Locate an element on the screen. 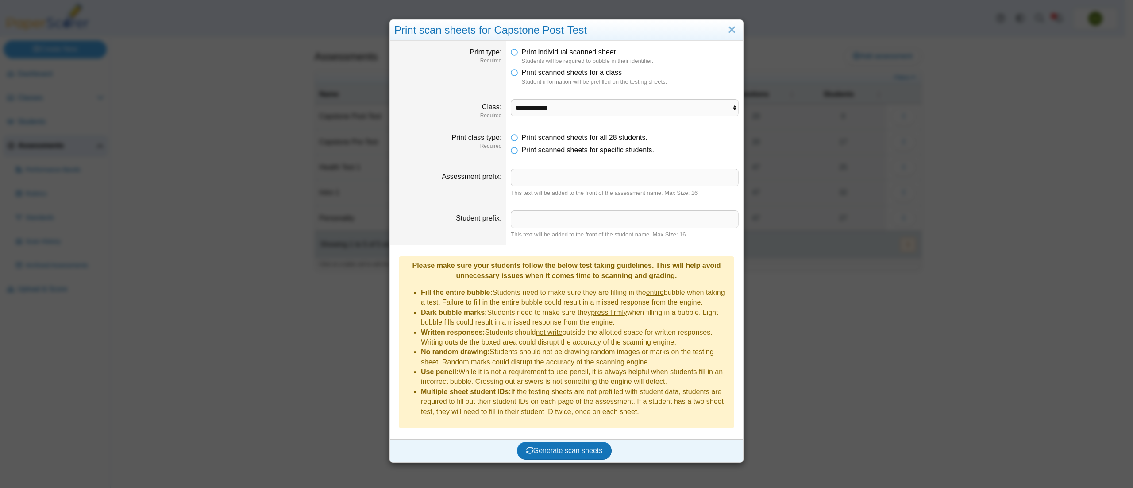 This screenshot has width=1133, height=488. u: not write is located at coordinates (549, 332).